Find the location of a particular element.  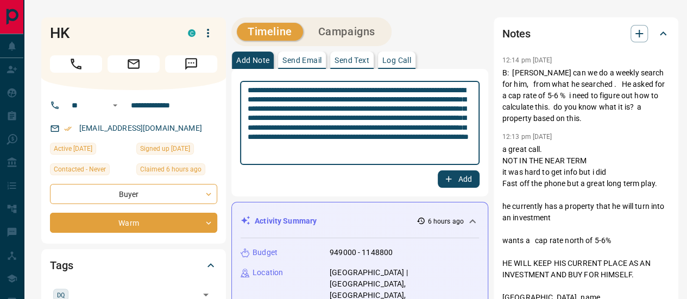

span: Email is located at coordinates (134, 64).